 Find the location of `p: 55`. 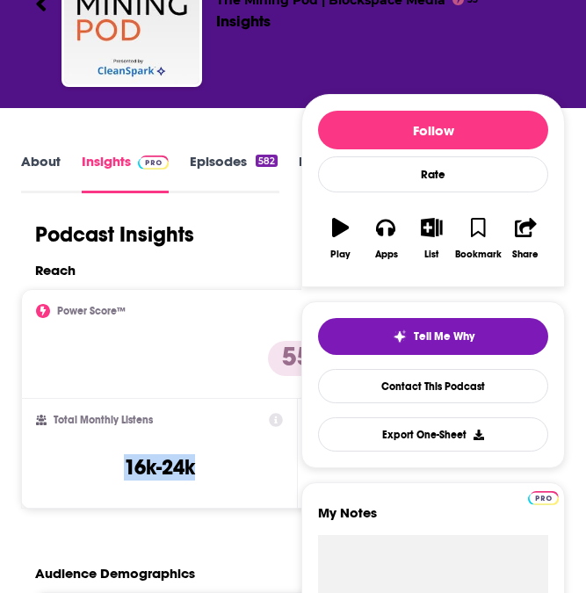

p: 55 is located at coordinates (297, 358).